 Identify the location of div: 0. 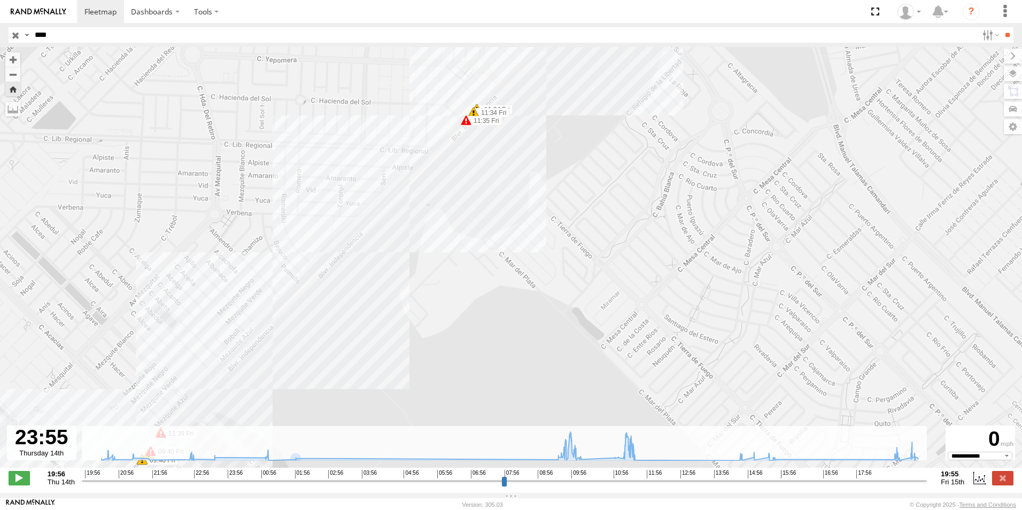
(980, 439).